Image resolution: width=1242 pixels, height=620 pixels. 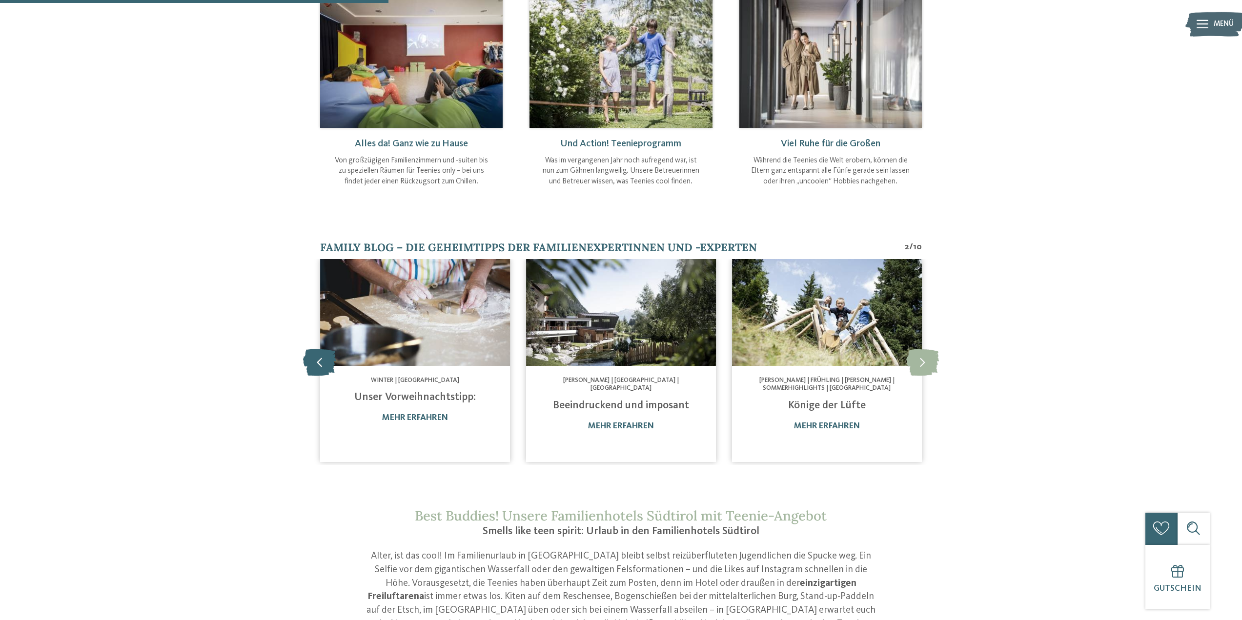 I want to click on span: Alles da! Ganz wie zu Hause, so click(x=411, y=144).